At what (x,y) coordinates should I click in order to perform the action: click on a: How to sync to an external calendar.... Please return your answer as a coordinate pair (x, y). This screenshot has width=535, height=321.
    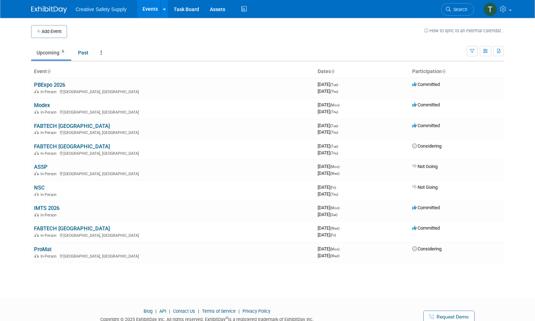
    Looking at the image, I should click on (464, 30).